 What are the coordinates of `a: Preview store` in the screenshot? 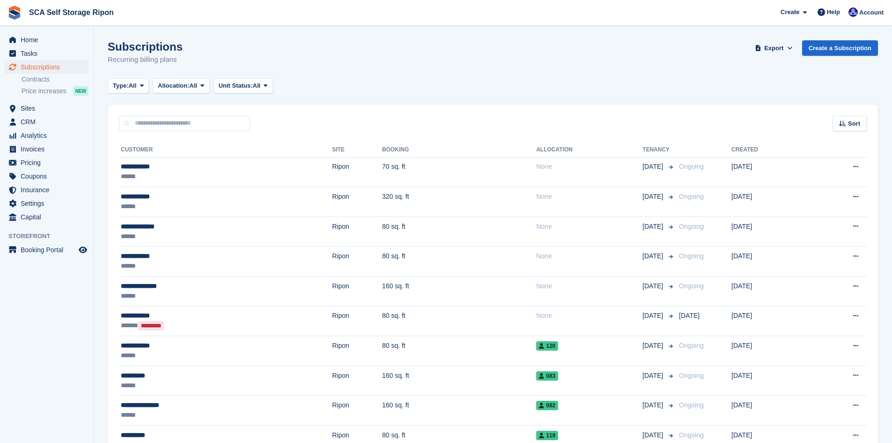 It's located at (83, 250).